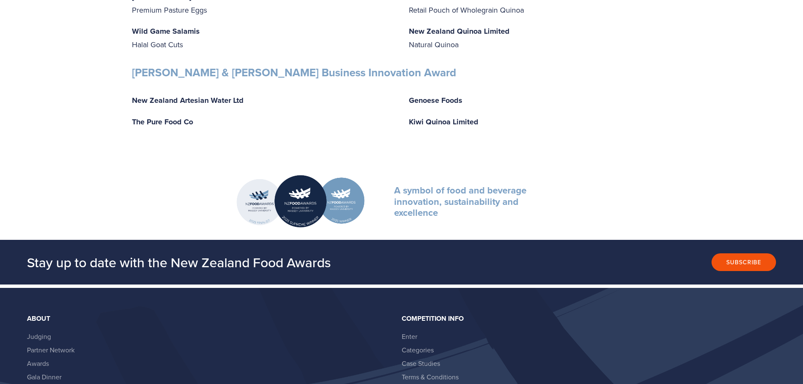 The height and width of the screenshot is (384, 803). Describe the element at coordinates (586, 319) in the screenshot. I see `div: Competition Info` at that location.